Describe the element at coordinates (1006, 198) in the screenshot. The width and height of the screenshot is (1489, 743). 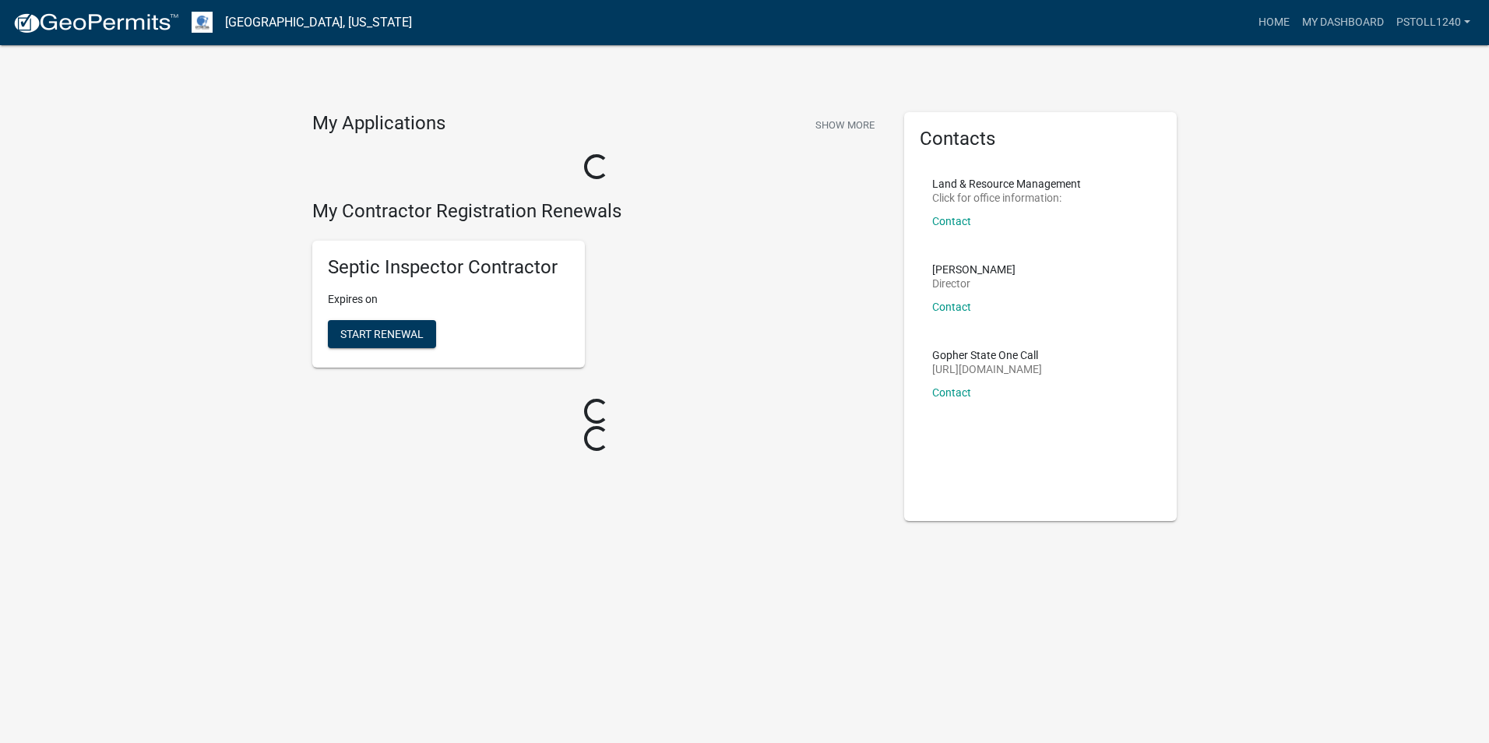
I see `p: Click for office information:` at that location.